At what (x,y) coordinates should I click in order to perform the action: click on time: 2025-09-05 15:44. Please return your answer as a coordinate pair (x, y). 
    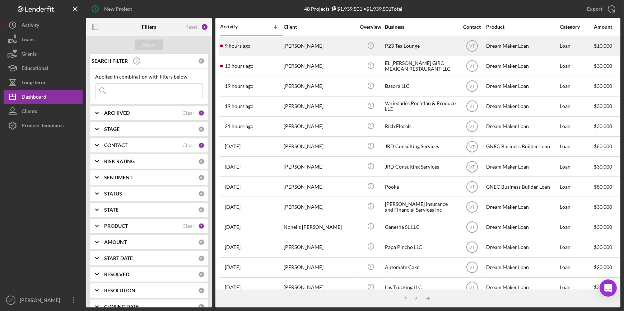
    Looking at the image, I should click on (239, 106).